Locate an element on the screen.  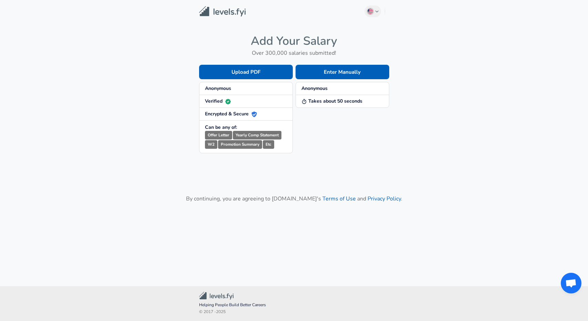
small: Offer Letter is located at coordinates (219, 135).